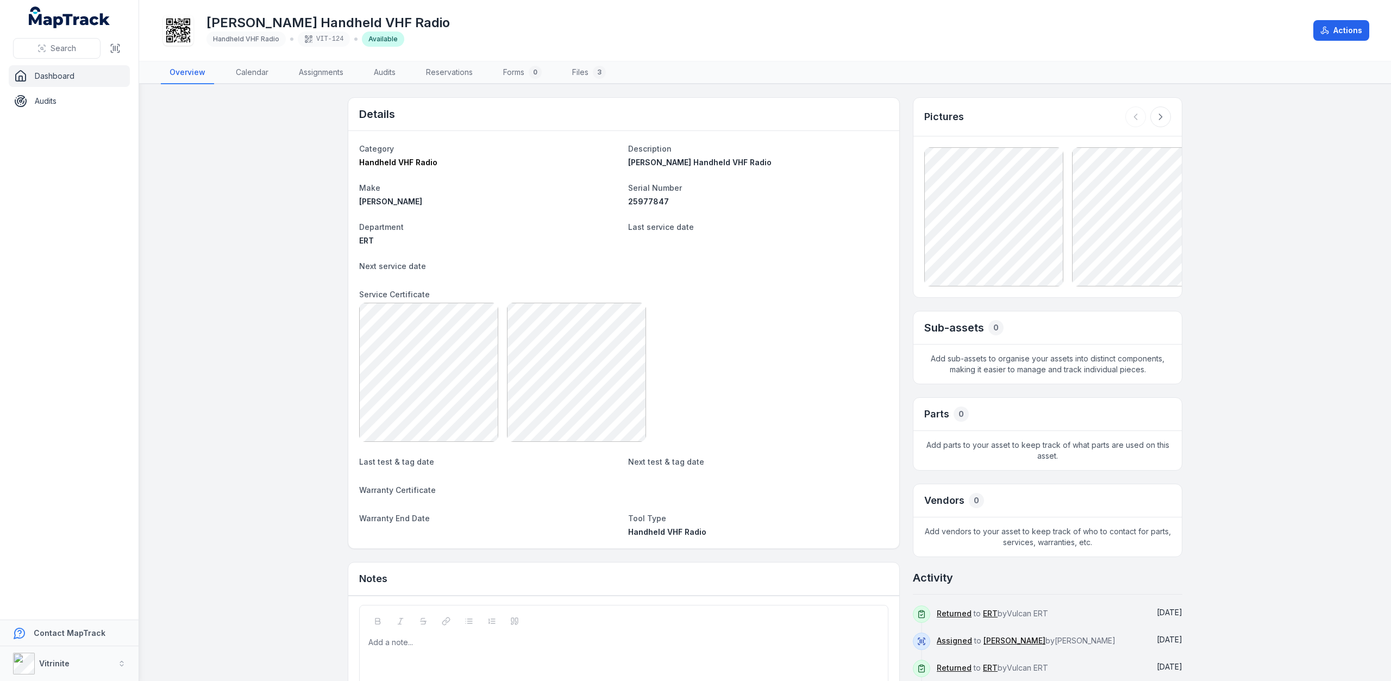  Describe the element at coordinates (187, 73) in the screenshot. I see `a: Overview` at that location.